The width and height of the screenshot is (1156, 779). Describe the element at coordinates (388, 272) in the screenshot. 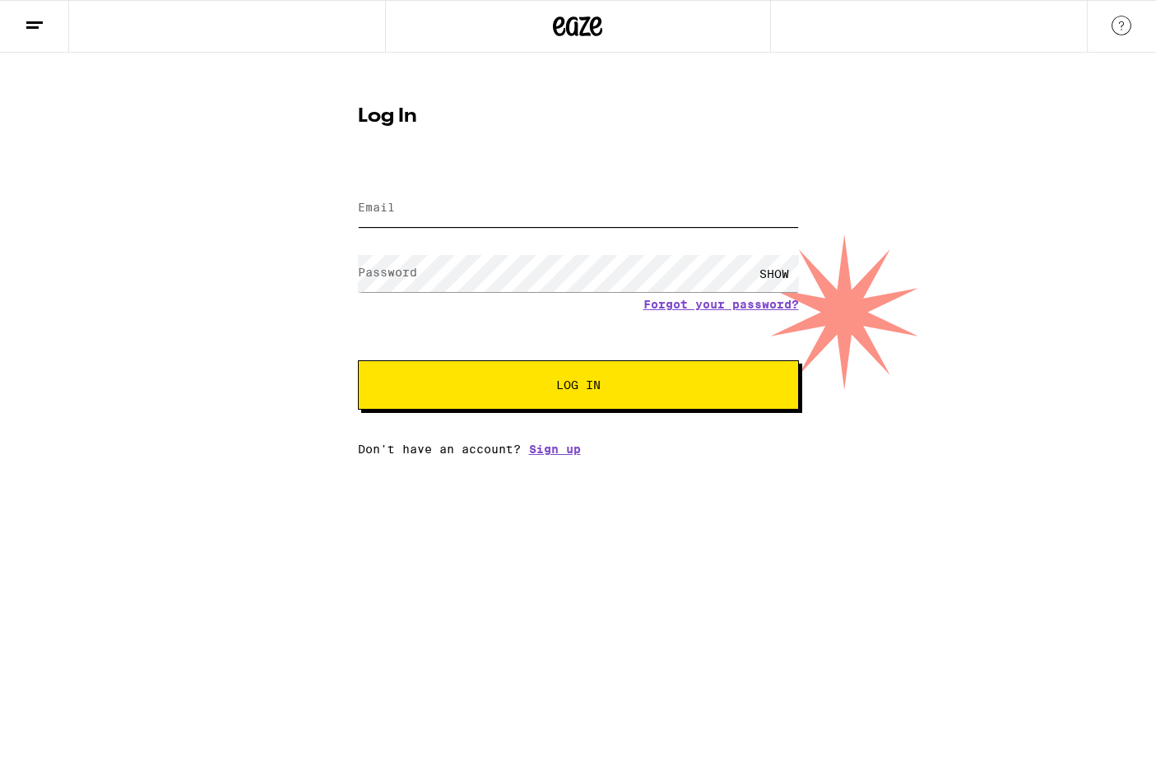

I see `label: Password` at that location.